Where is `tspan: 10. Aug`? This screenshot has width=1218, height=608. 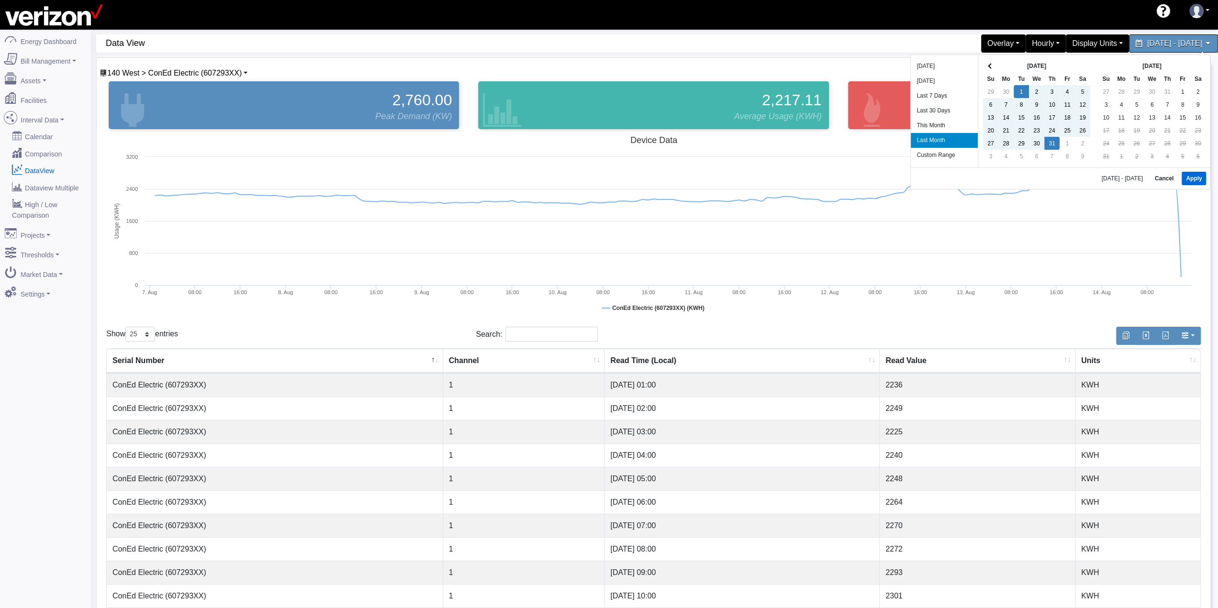
tspan: 10. Aug is located at coordinates (557, 292).